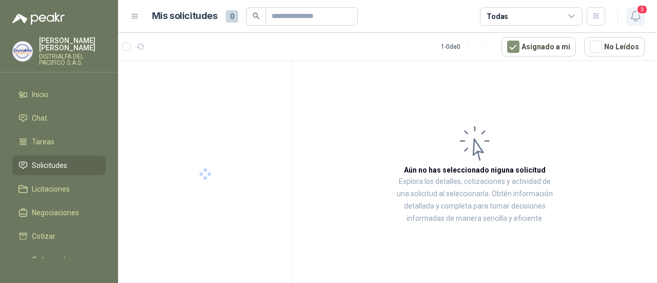 Image resolution: width=657 pixels, height=283 pixels. Describe the element at coordinates (59, 165) in the screenshot. I see `a: Solicitudes` at that location.